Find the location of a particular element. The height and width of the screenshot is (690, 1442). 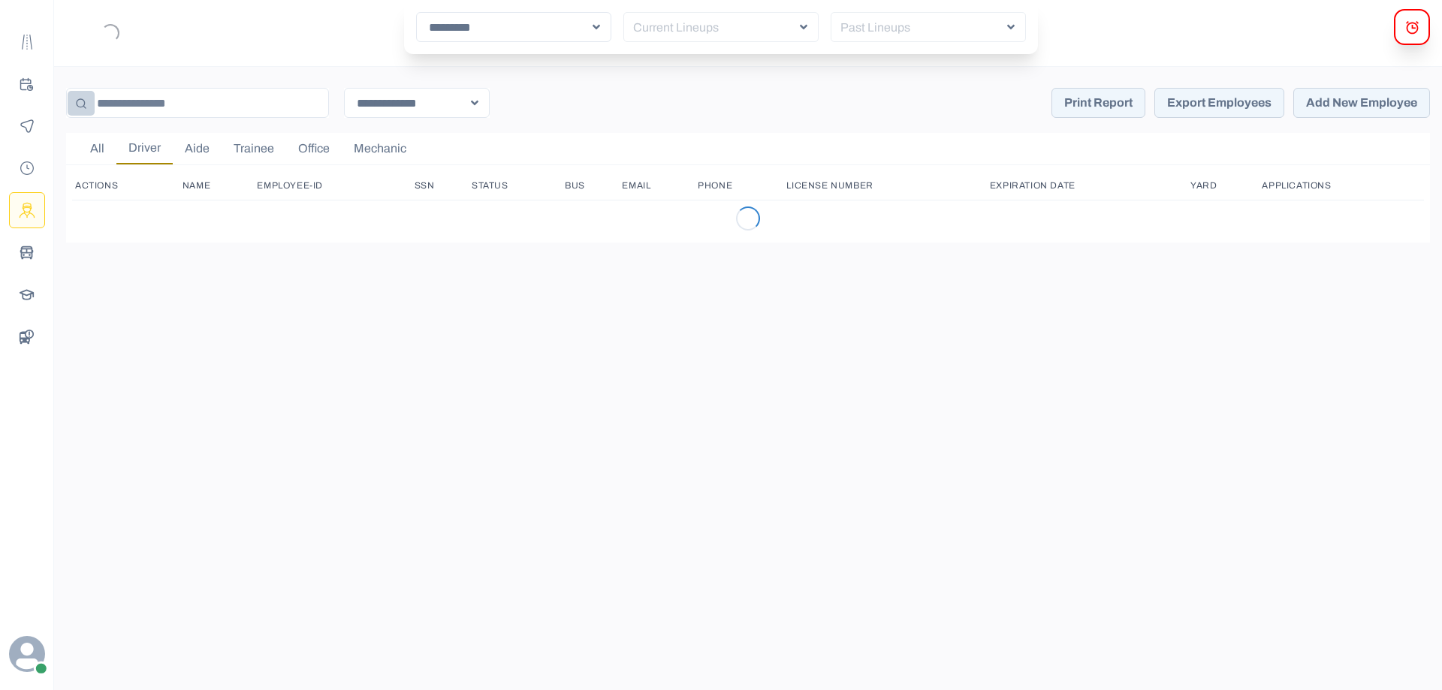

th: Actions is located at coordinates (125, 186).